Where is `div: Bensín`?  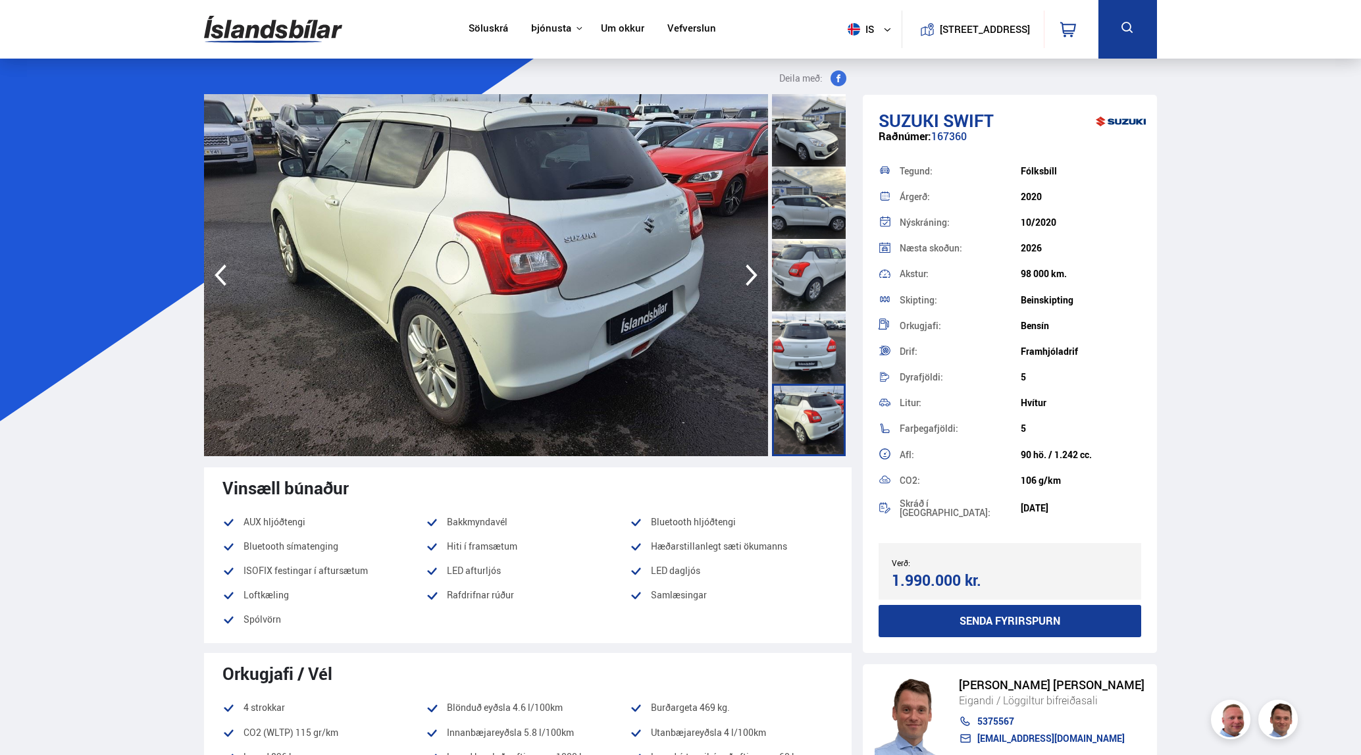 div: Bensín is located at coordinates (1081, 326).